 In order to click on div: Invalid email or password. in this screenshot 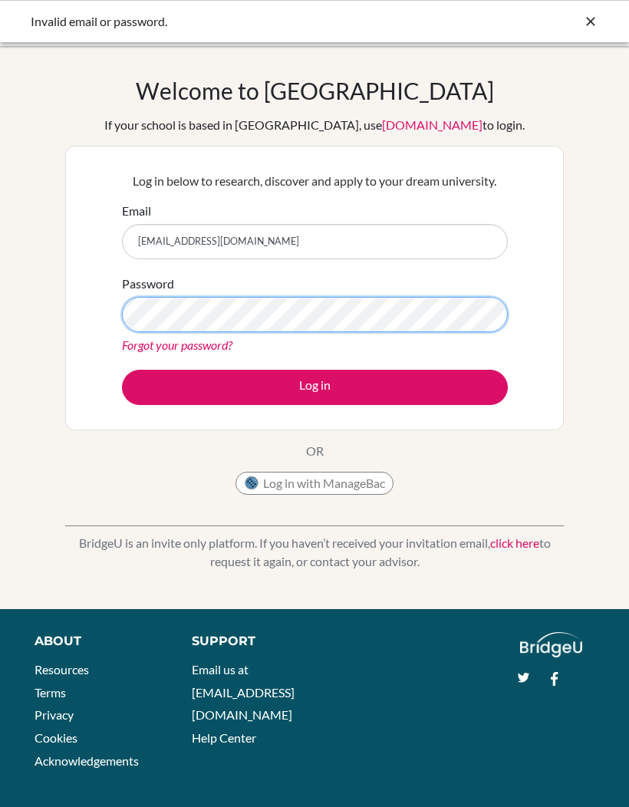, I will do `click(199, 21)`.